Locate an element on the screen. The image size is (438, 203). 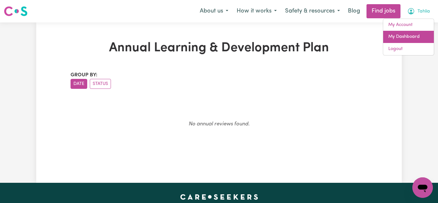
a: Find jobs is located at coordinates (384, 11).